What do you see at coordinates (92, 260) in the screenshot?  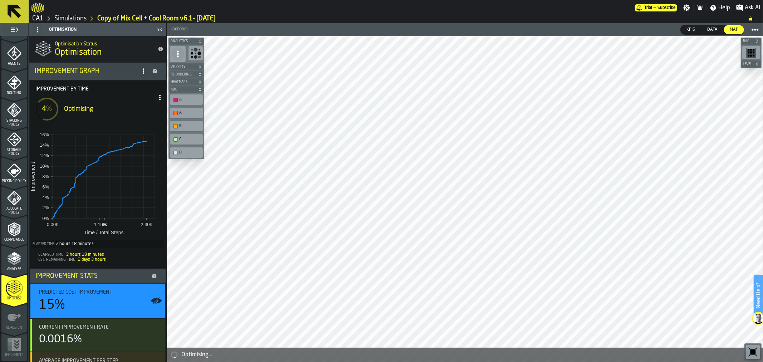 I see `span: 2 days 3 hours` at bounding box center [92, 260].